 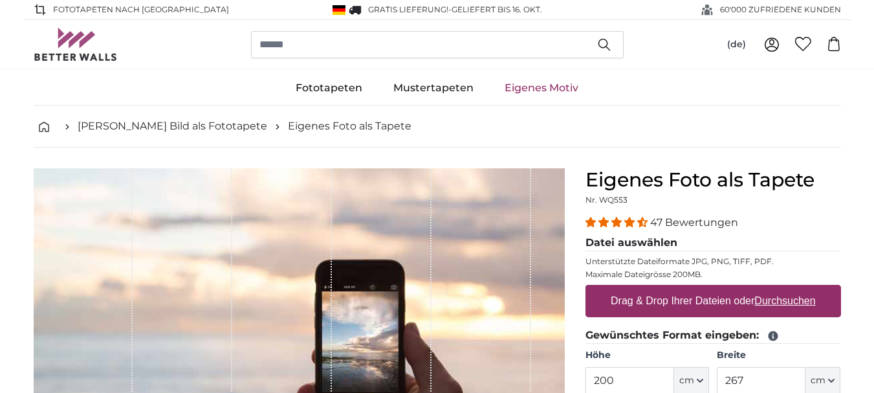 What do you see at coordinates (434, 88) in the screenshot?
I see `a: Mustertapeten` at bounding box center [434, 88].